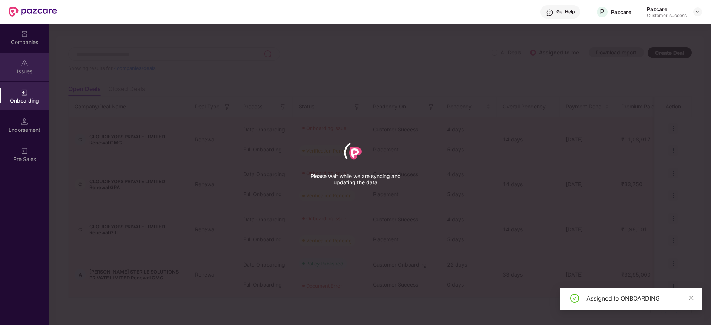 The width and height of the screenshot is (711, 325). What do you see at coordinates (24, 122) in the screenshot?
I see `img: svg+xml;base64,PHN2ZyB3aWR0aD0iMTQuNSIgaGVpZ2h0PSIxNC41IiB2aWV3Qm94PSIwIDAgMTYgMTYiIGZpbGw9Im5vbm...` at bounding box center [24, 122].